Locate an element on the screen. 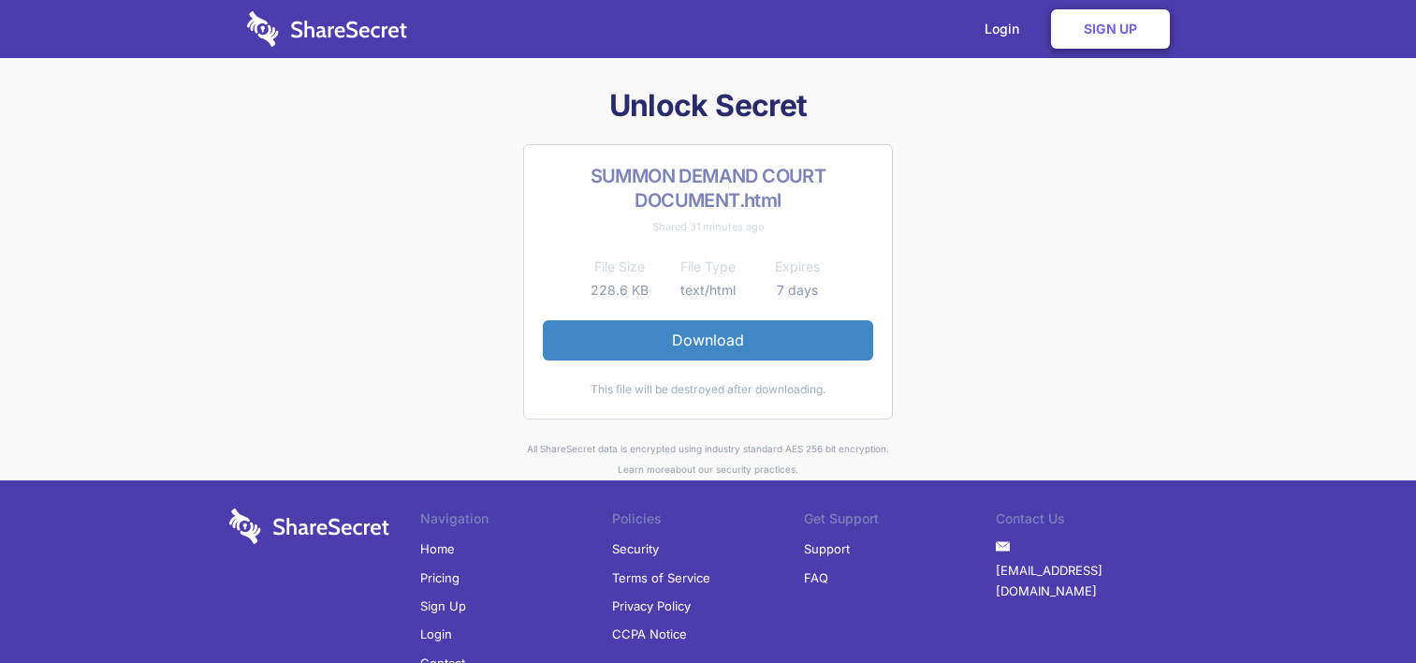  th: File Size is located at coordinates (619, 267).